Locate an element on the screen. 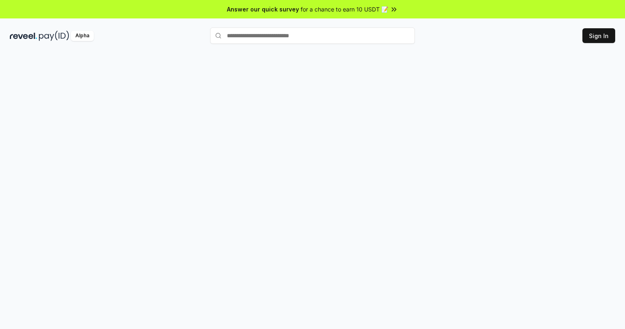 Image resolution: width=625 pixels, height=329 pixels. span: for a chance to earn 10 USDT 📝 is located at coordinates (344, 9).